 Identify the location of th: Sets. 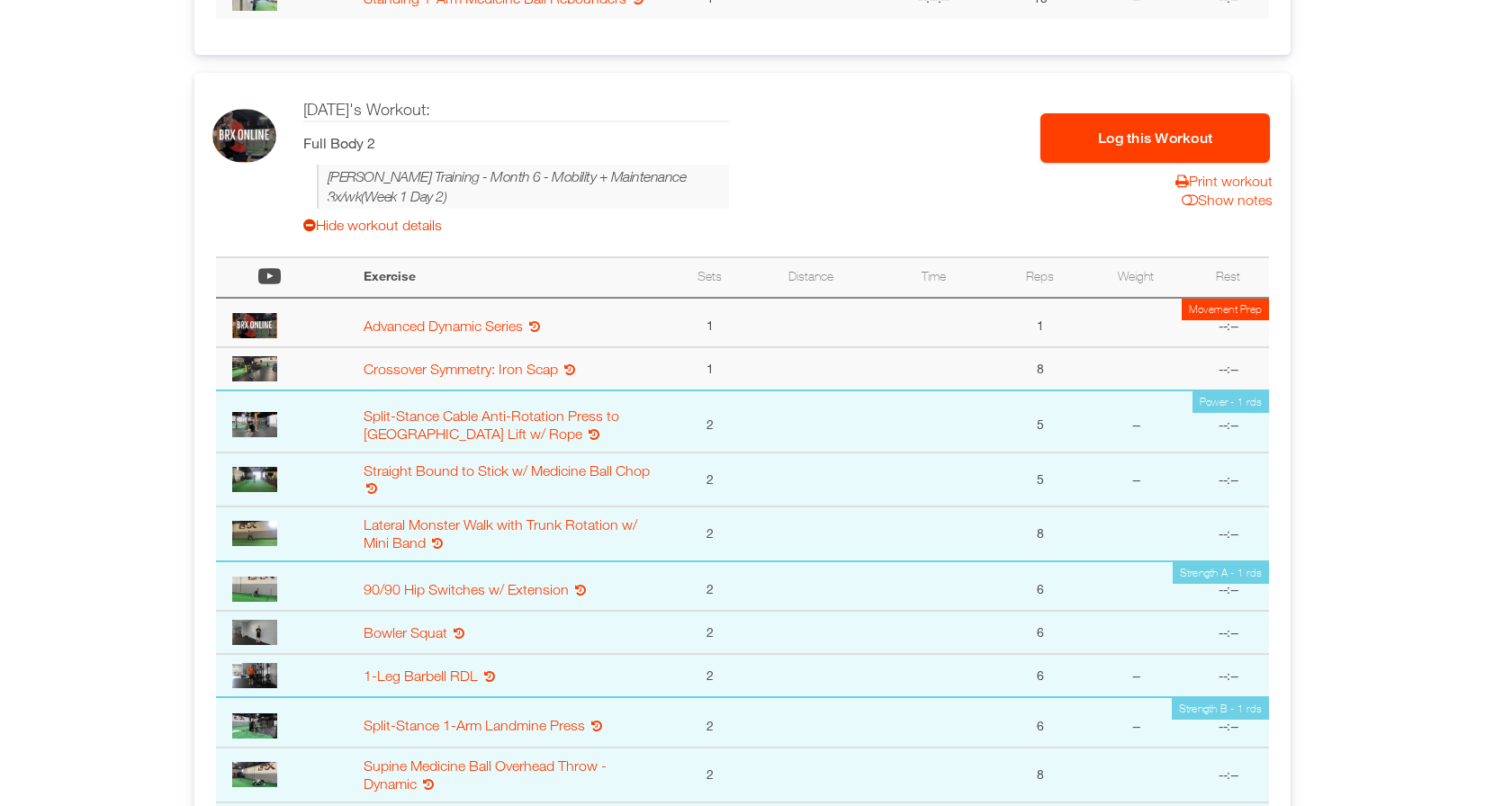
(710, 277).